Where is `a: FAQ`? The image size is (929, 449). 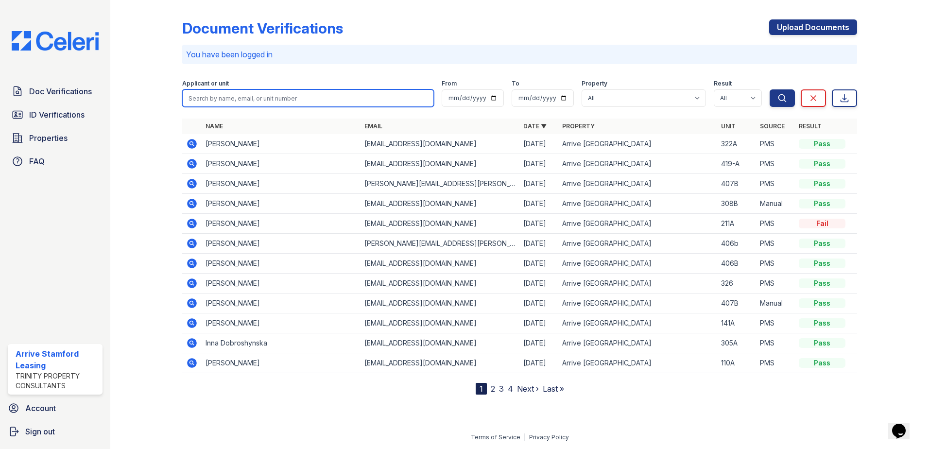 a: FAQ is located at coordinates (55, 161).